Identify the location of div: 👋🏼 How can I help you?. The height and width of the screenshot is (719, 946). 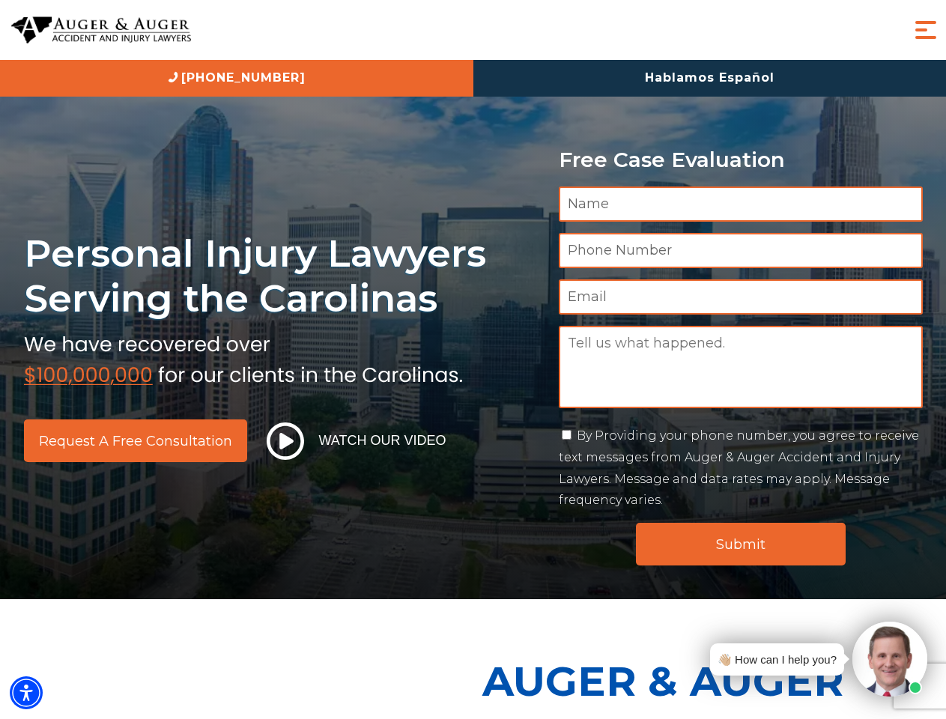
(777, 659).